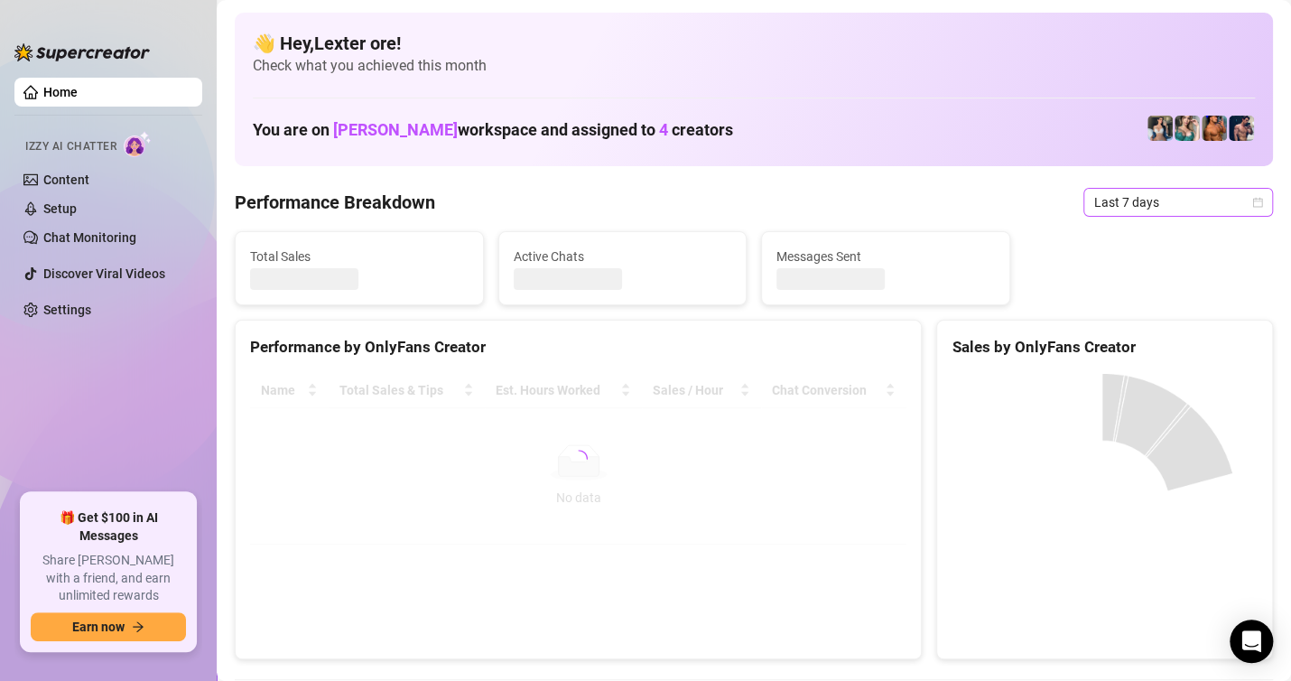 The height and width of the screenshot is (681, 1291). Describe the element at coordinates (1160, 128) in the screenshot. I see `img: Katy` at that location.